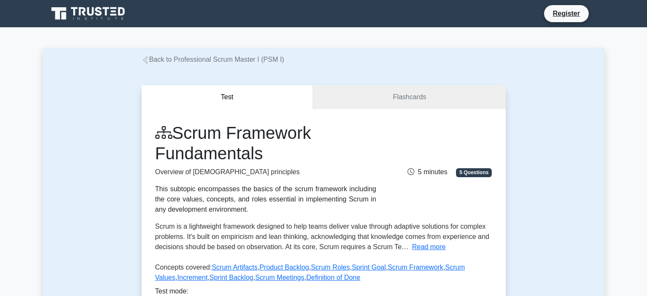  What do you see at coordinates (369, 267) in the screenshot?
I see `a: Sprint Goal` at bounding box center [369, 267].